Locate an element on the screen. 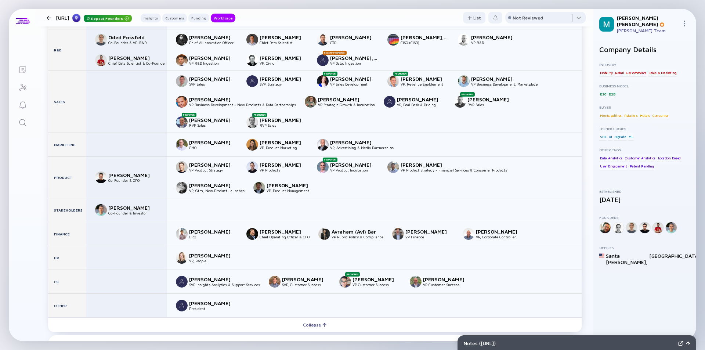  img: Alon Grubshtein picture is located at coordinates (252, 40).